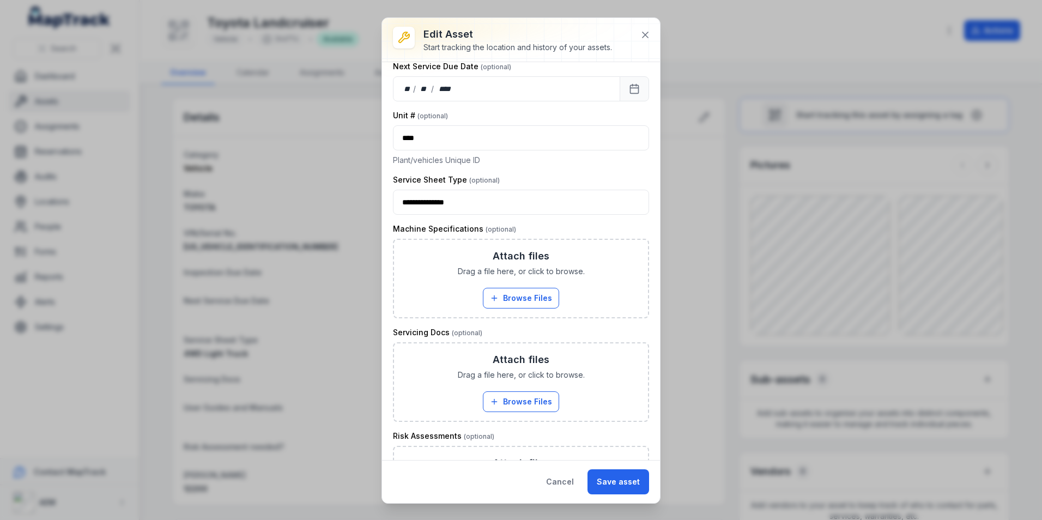 This screenshot has width=1042, height=520. What do you see at coordinates (438, 333) in the screenshot?
I see `label: Servicing Docs` at bounding box center [438, 333].